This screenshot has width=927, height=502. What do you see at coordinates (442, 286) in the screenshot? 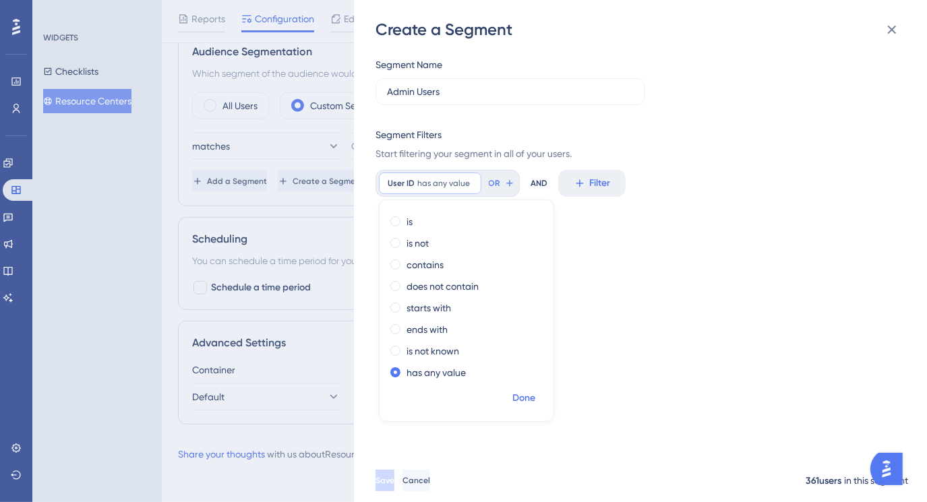
I see `label: does not contain` at bounding box center [442, 286].